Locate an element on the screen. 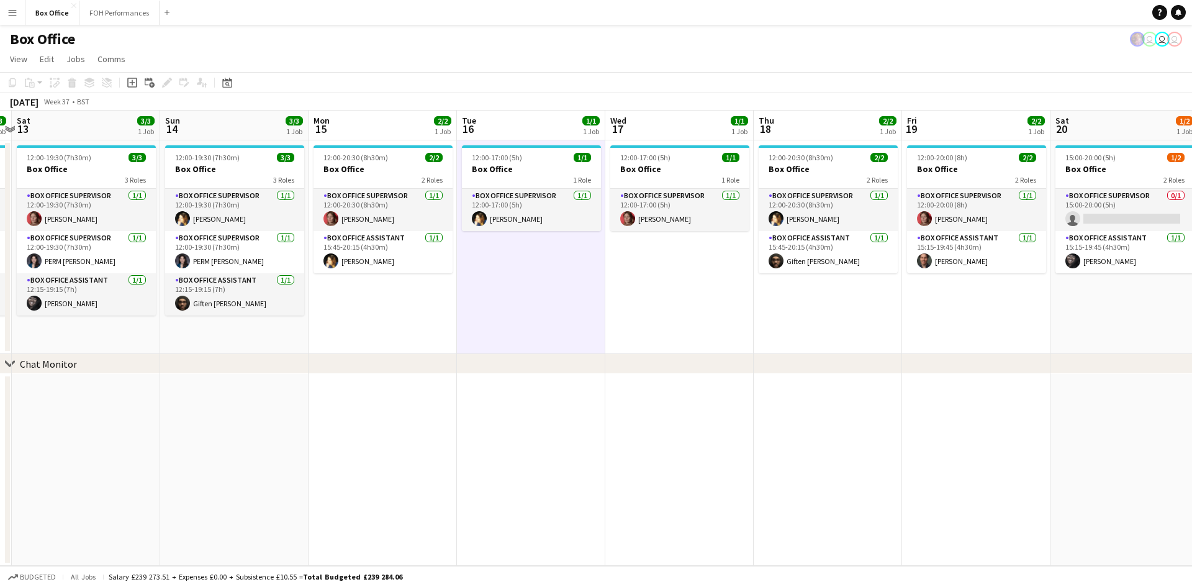 The height and width of the screenshot is (587, 1192). span: Comms is located at coordinates (111, 59).